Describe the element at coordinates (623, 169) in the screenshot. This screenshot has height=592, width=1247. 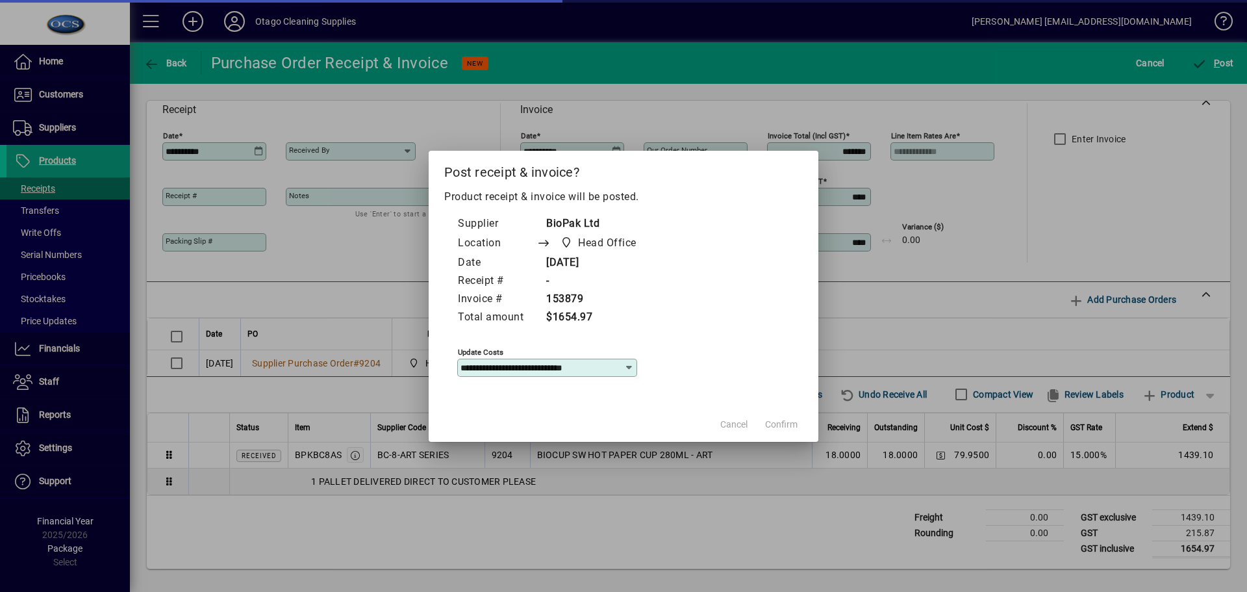
I see `h2: Post receipt & invoice?` at that location.